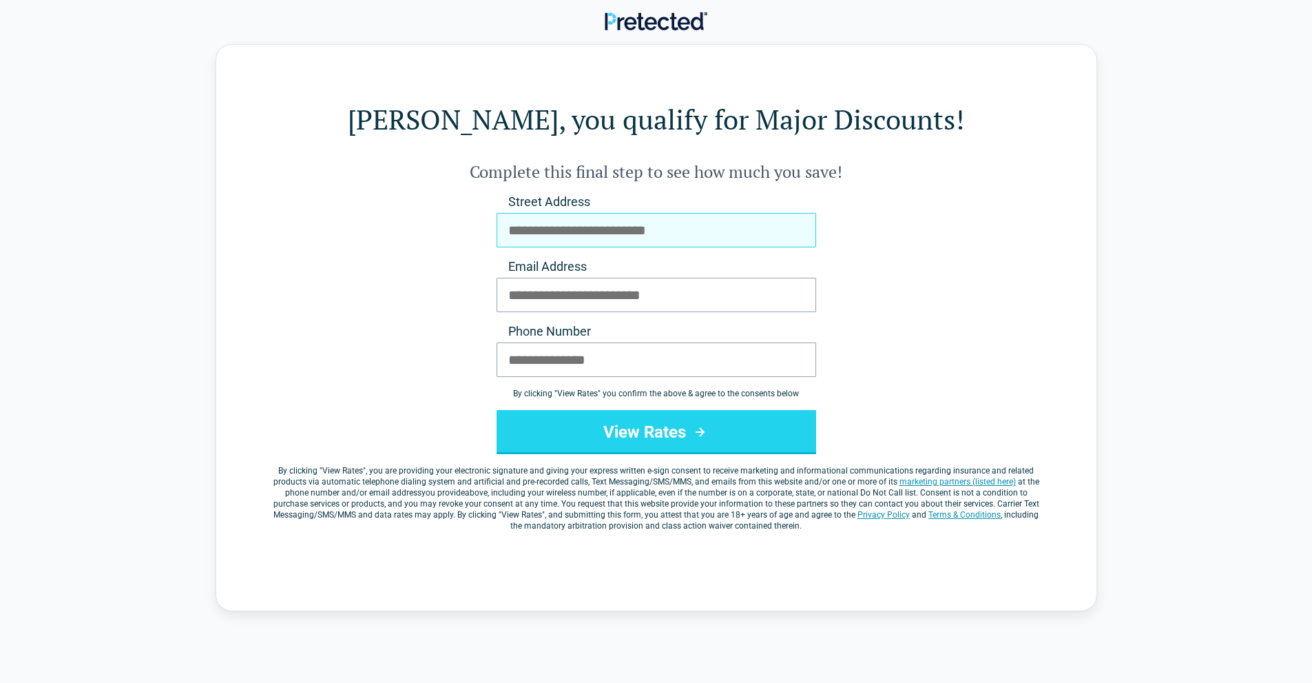 Image resolution: width=1312 pixels, height=683 pixels. I want to click on a: Terms & Conditions, so click(965, 515).